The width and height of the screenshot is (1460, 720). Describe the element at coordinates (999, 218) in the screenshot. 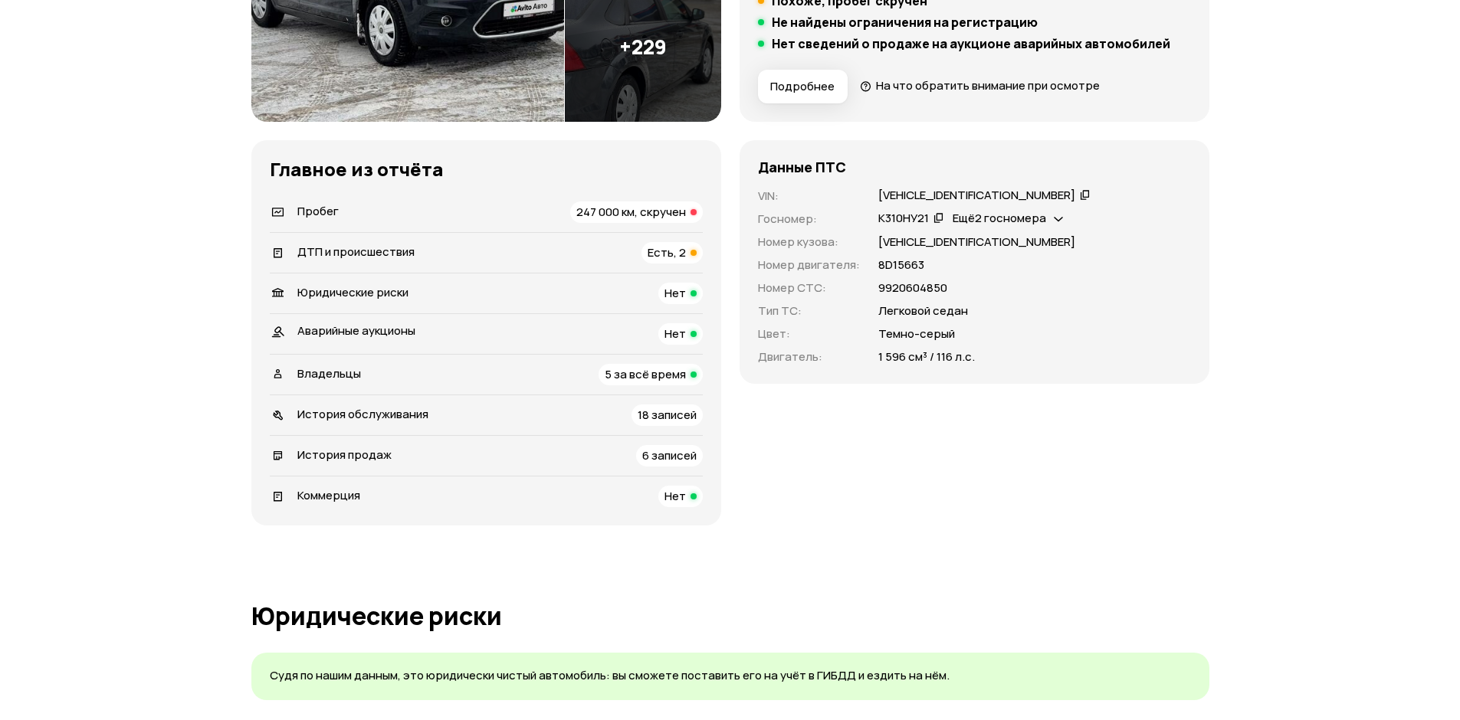

I see `span: Ещё 2 госномера` at that location.